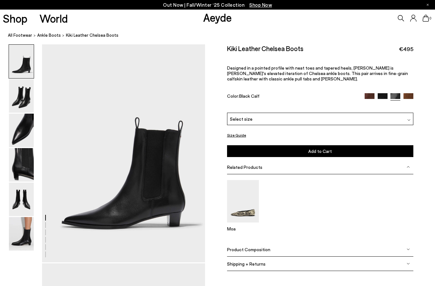 This screenshot has height=286, width=435. Describe the element at coordinates (293, 97) in the screenshot. I see `div: Color:` at that location.